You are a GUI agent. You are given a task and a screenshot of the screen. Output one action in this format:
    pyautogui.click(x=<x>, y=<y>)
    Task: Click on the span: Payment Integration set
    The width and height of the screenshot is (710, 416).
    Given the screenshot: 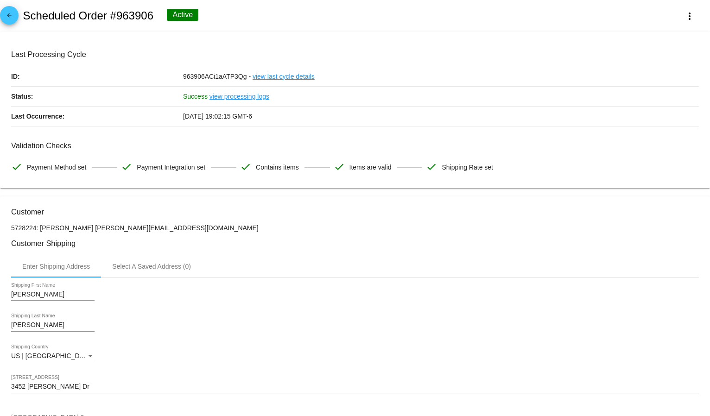 What is the action you would take?
    pyautogui.click(x=171, y=167)
    